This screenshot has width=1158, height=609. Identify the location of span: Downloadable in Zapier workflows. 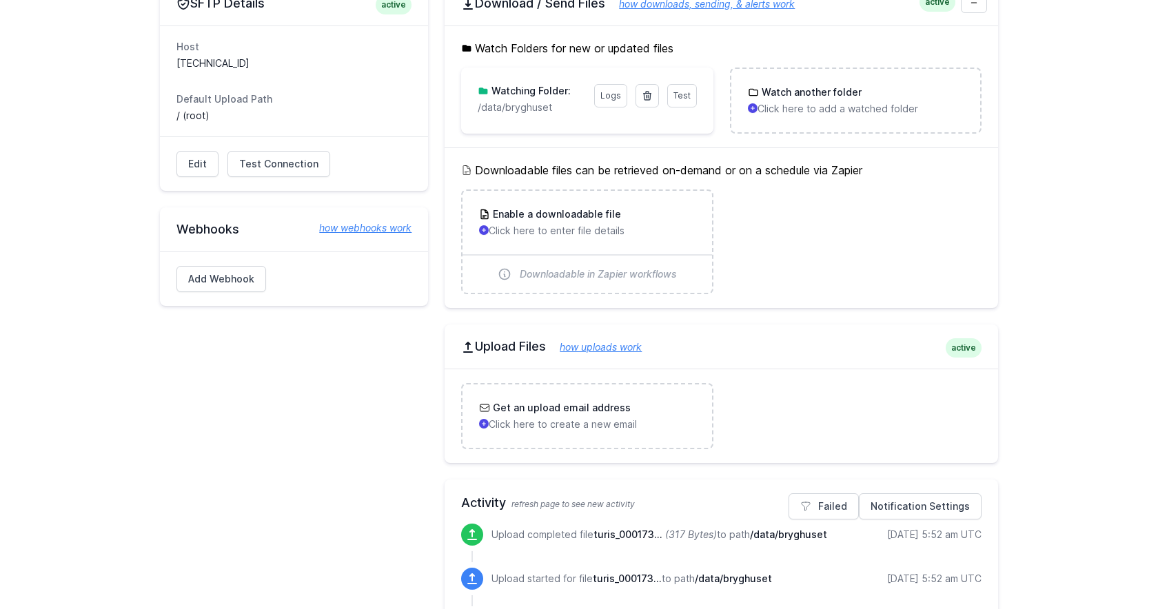
(598, 274).